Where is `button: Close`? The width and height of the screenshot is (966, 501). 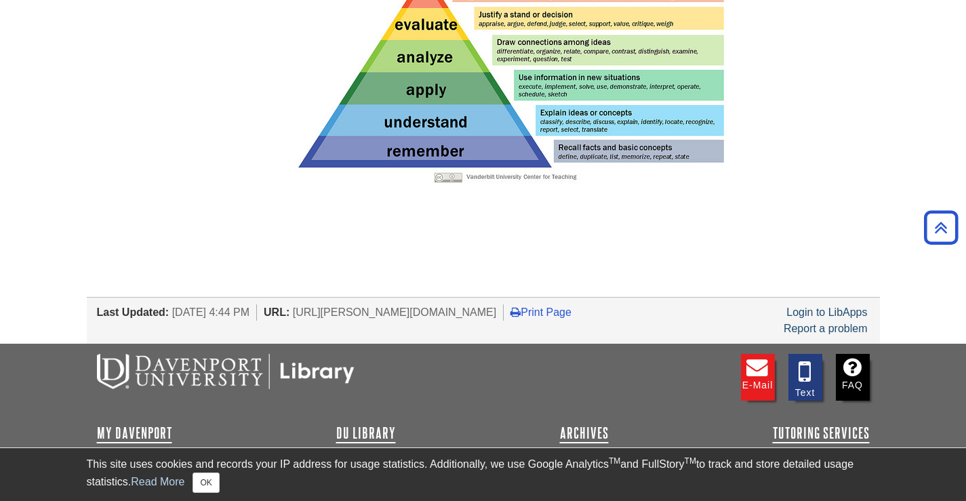 button: Close is located at coordinates (205, 483).